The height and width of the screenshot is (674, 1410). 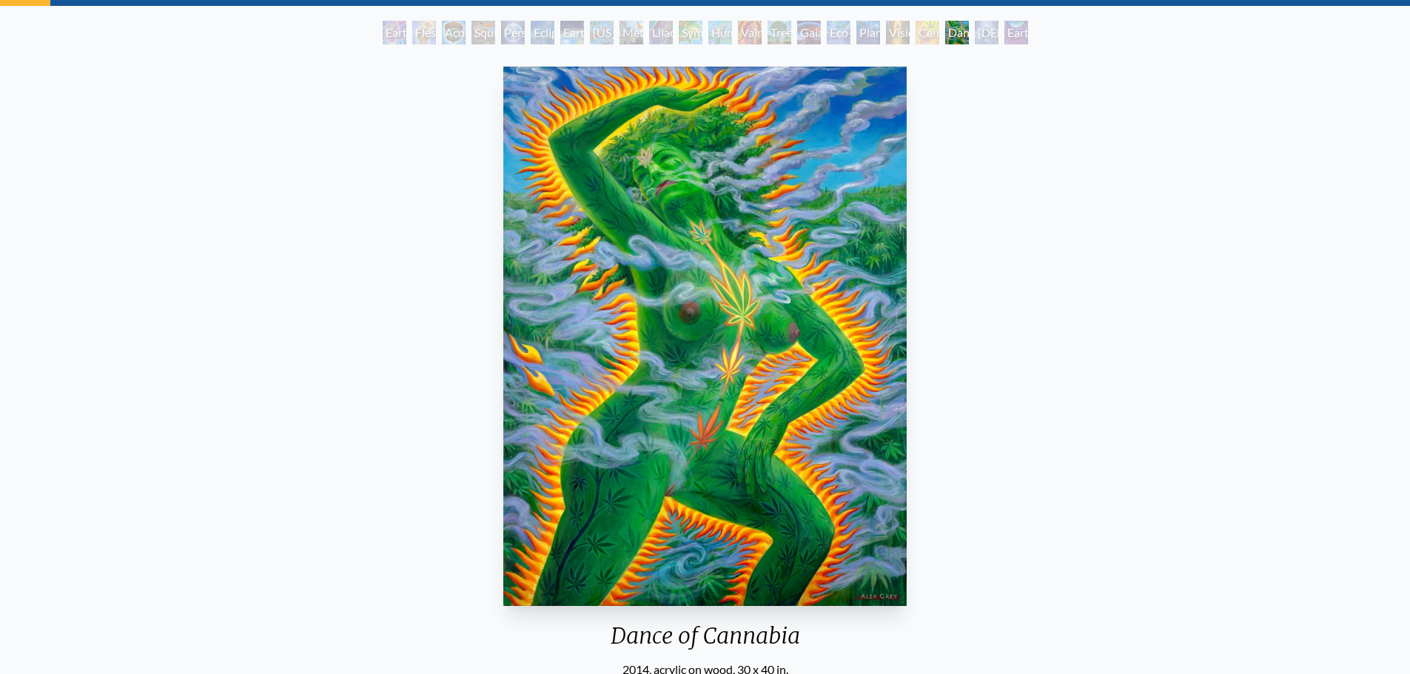 I want to click on div: Flesh of the Gods, so click(x=424, y=33).